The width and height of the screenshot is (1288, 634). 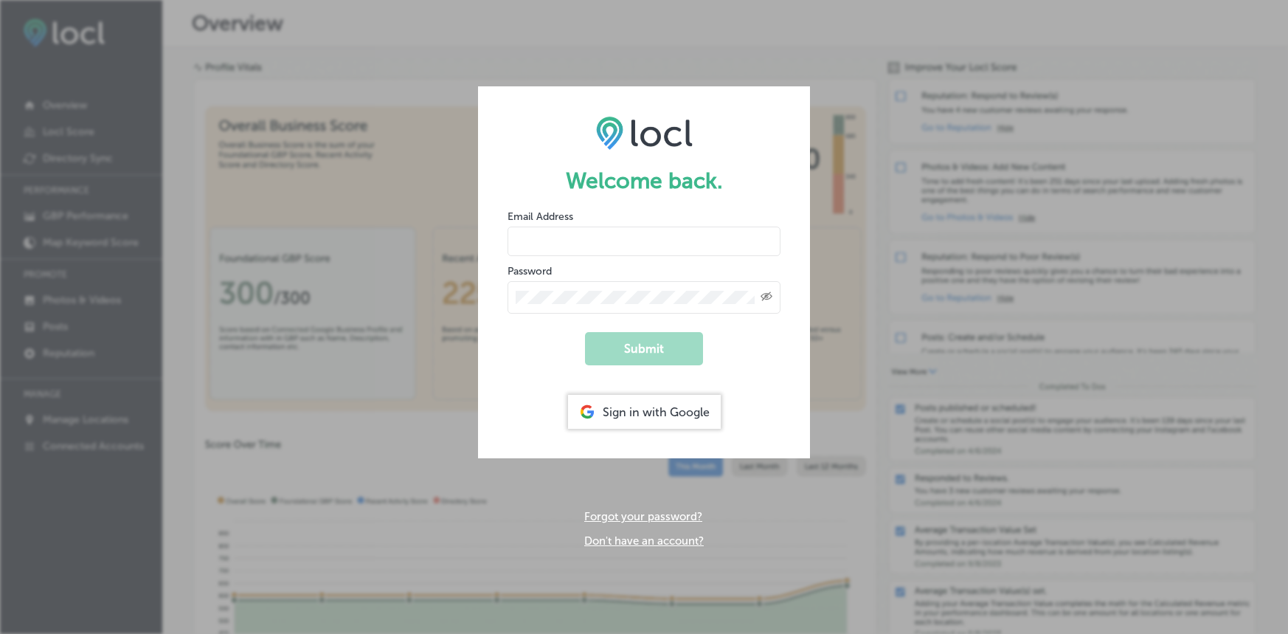 What do you see at coordinates (530, 271) in the screenshot?
I see `label: Password` at bounding box center [530, 271].